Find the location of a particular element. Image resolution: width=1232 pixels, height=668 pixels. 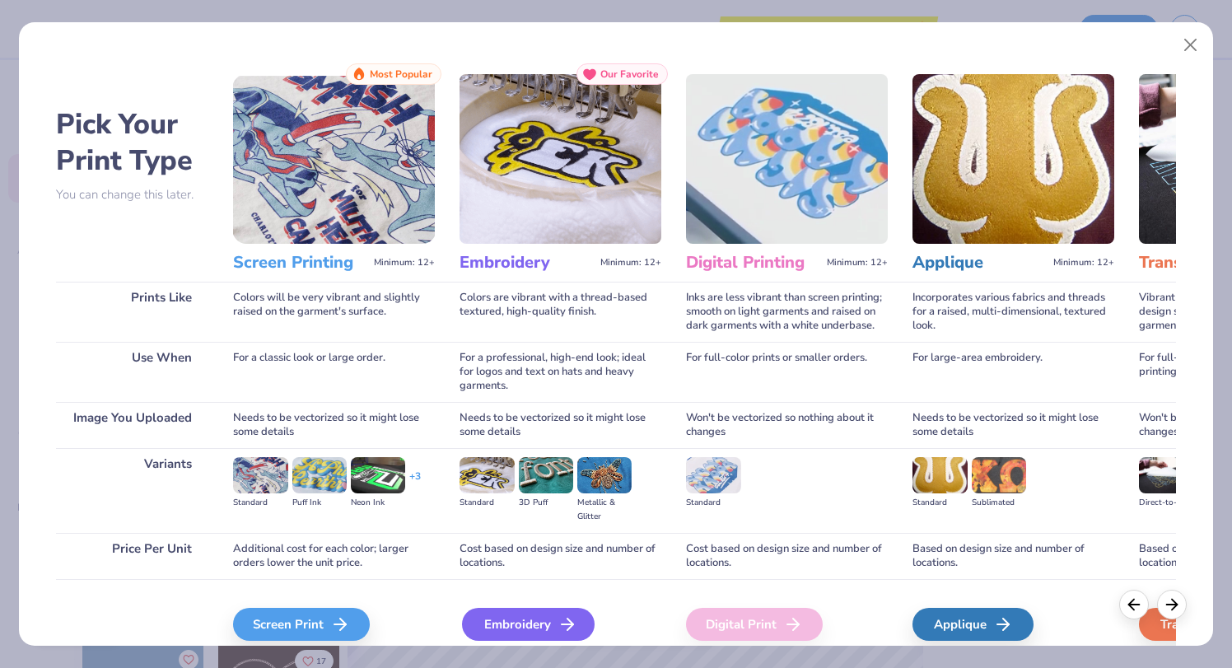

div: Direct-to-film is located at coordinates (1166, 503).